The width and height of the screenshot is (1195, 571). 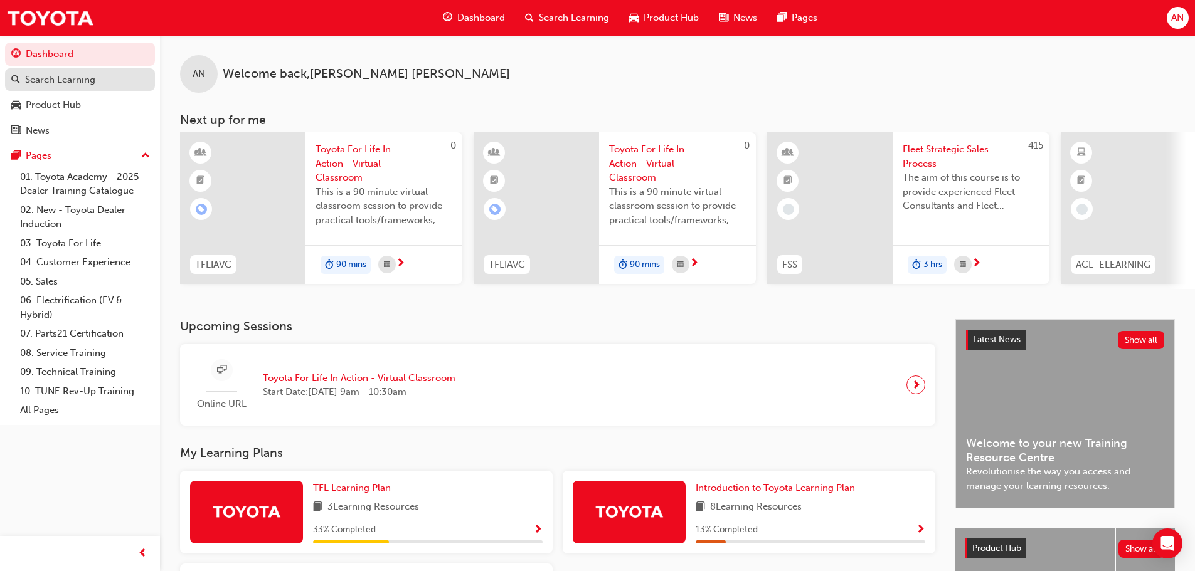 I want to click on span: ACL_ELEARNING, so click(x=1112, y=265).